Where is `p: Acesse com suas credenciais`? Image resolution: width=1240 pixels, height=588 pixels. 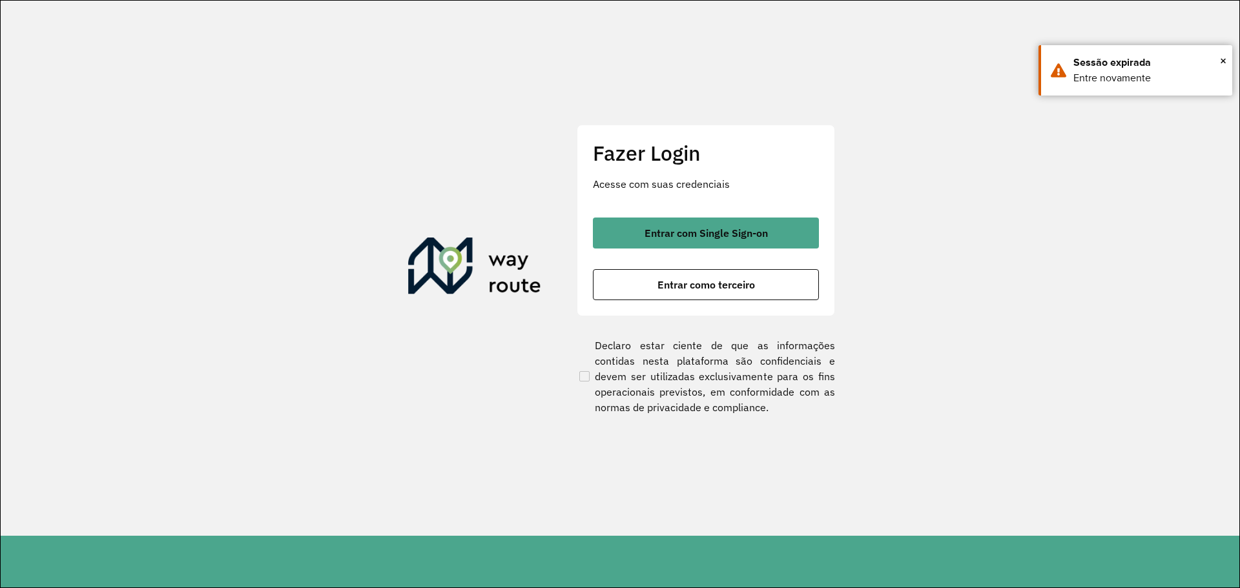
p: Acesse com suas credenciais is located at coordinates (706, 184).